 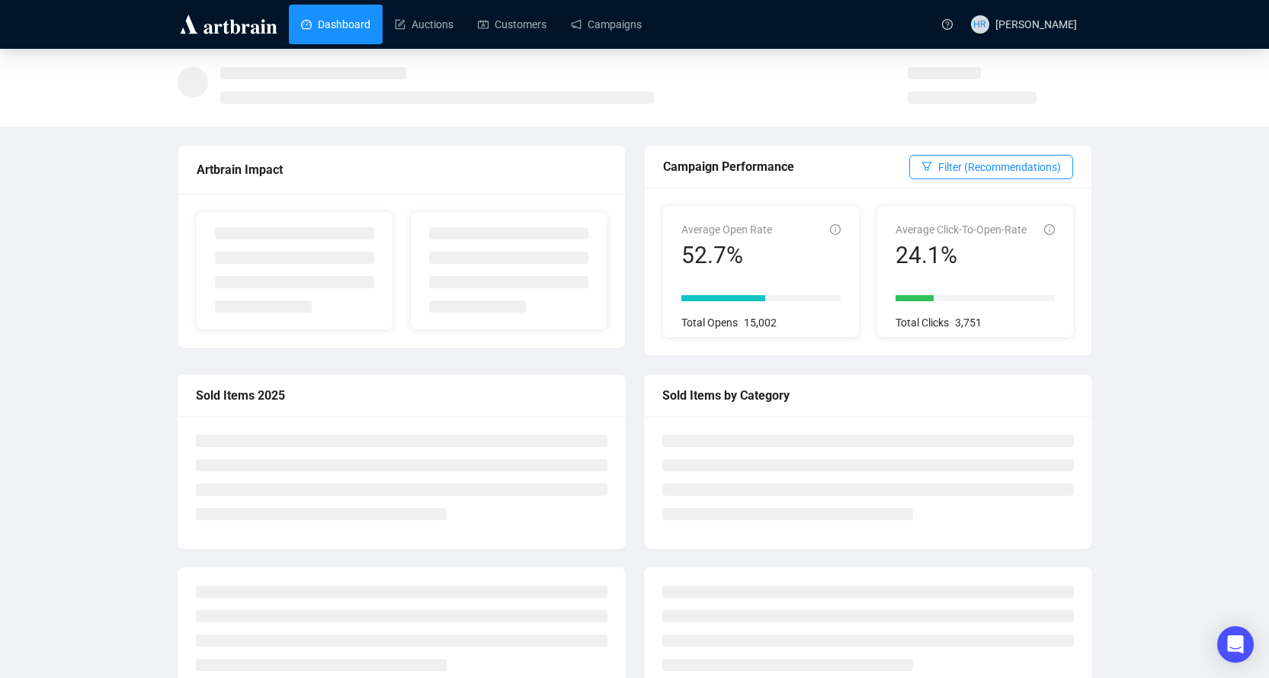 What do you see at coordinates (786, 166) in the screenshot?
I see `div: Campaign Performance` at bounding box center [786, 166].